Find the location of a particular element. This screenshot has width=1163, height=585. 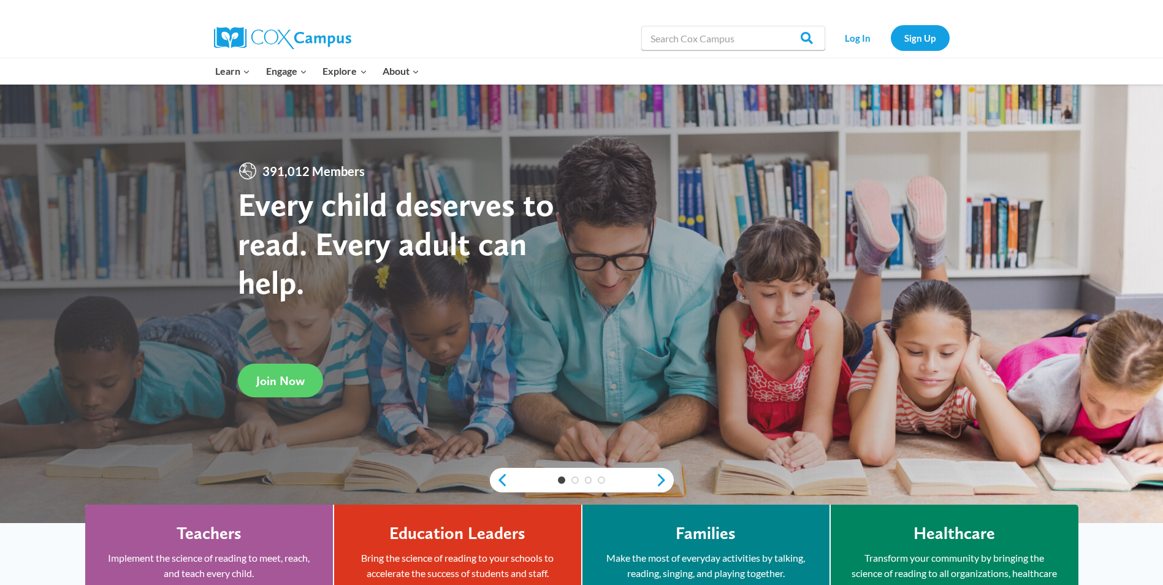

img: Cox Campus is located at coordinates (283, 38).